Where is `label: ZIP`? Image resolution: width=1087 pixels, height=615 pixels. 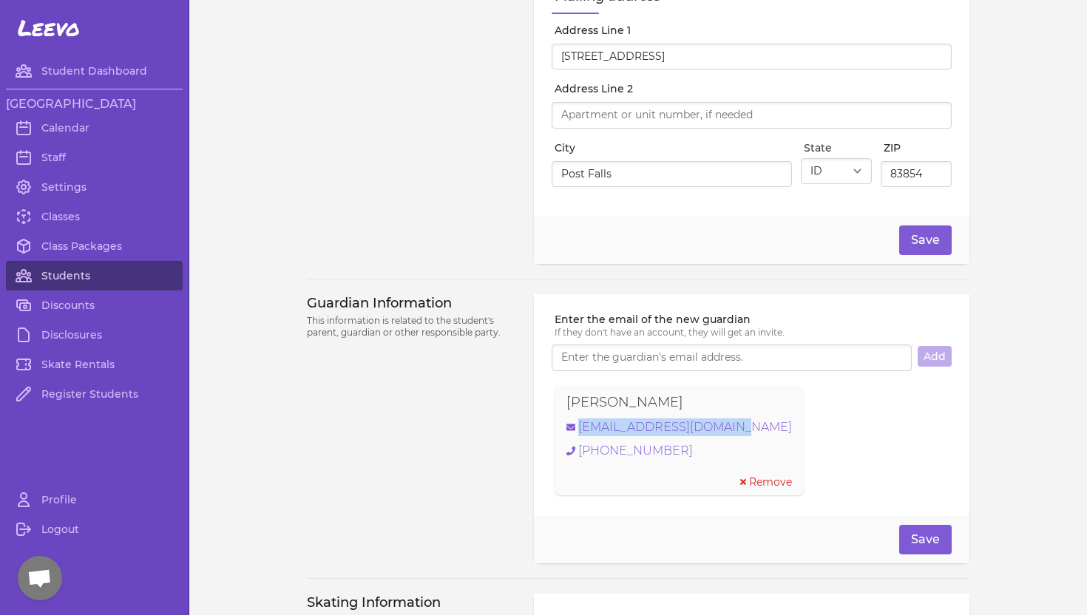 label: ZIP is located at coordinates (918, 148).